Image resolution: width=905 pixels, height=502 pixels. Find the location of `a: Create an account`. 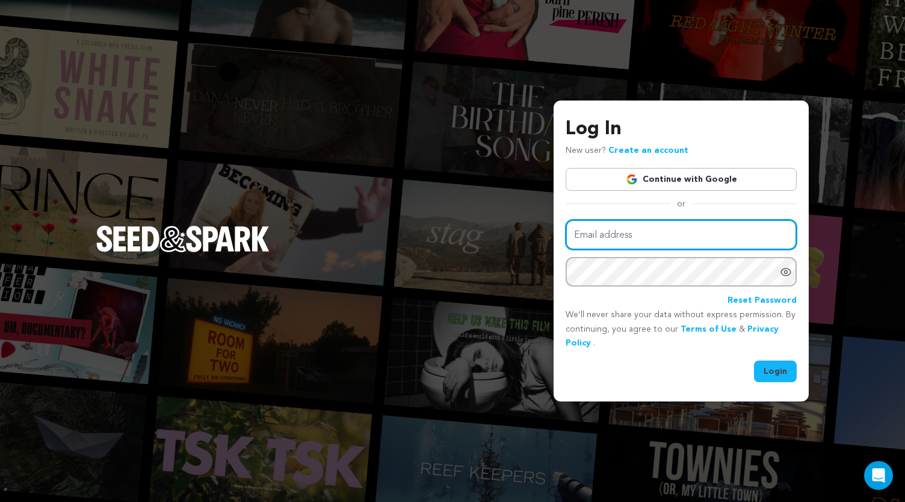

a: Create an account is located at coordinates (648, 151).